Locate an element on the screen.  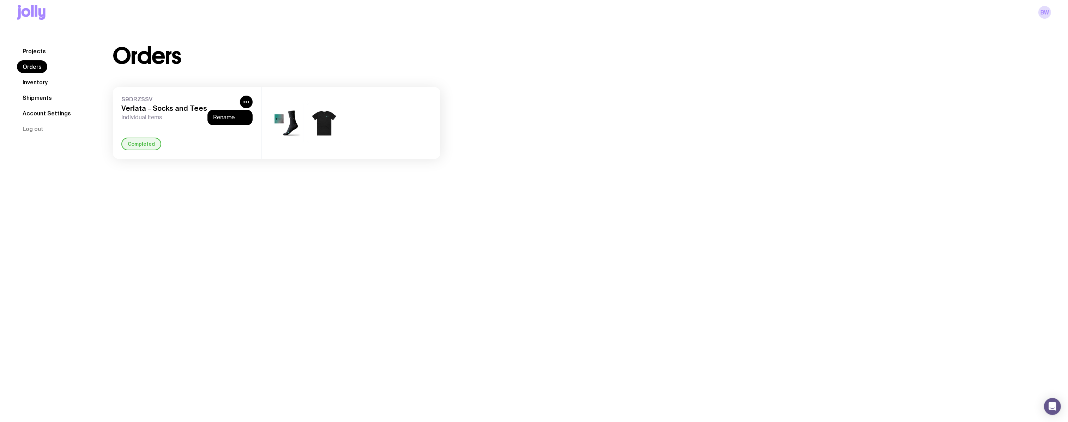
a: Inventory is located at coordinates (35, 82).